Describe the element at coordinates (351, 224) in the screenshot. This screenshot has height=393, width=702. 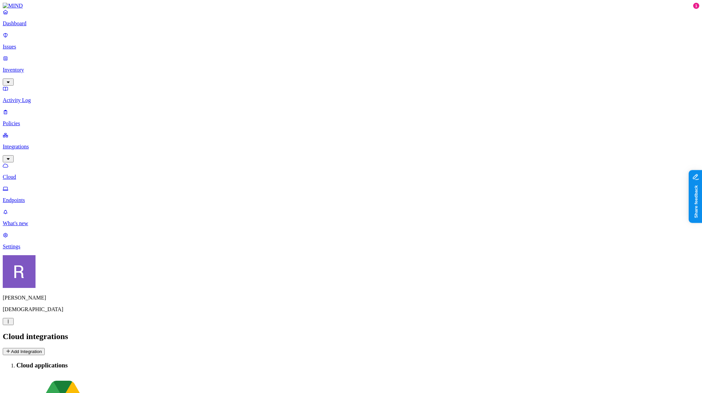
I see `p: What's new` at that location.